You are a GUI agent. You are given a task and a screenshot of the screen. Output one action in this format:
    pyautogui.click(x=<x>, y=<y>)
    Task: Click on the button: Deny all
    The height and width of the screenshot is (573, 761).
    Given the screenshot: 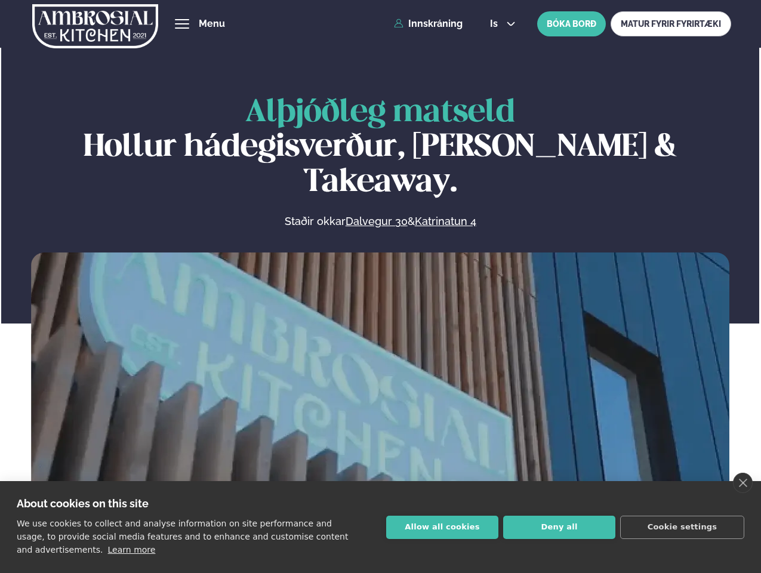 What is the action you would take?
    pyautogui.click(x=559, y=527)
    